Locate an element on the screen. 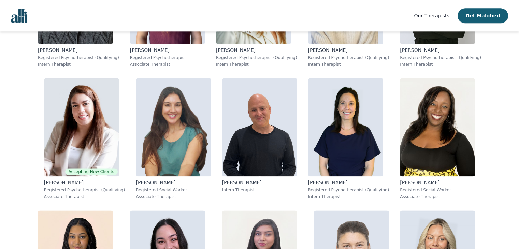 Image resolution: width=519 pixels, height=249 pixels. img: Ava_Pouyandeh is located at coordinates (82, 127).